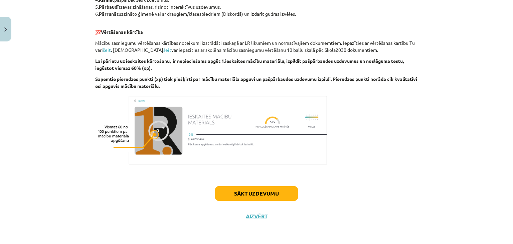 The height and width of the screenshot is (244, 513). I want to click on b: Saņemtie pieredzes punkti (xp) tiek piešķirti par mācību materiāla apguvi un pašpārbaudes uzdevum..., so click(256, 82).